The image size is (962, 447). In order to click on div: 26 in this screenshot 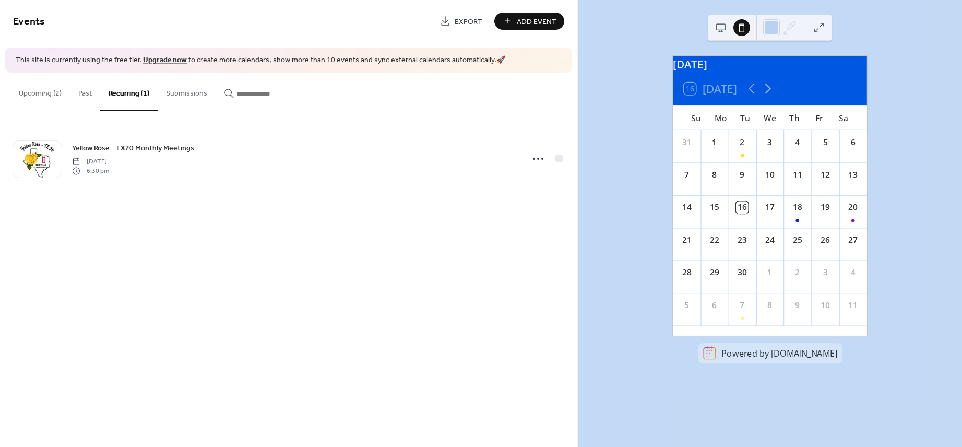, I will do `click(825, 240)`.